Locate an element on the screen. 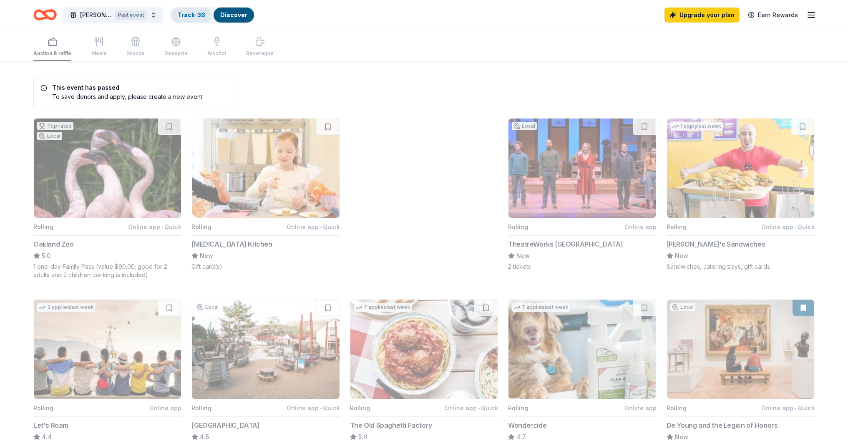 The height and width of the screenshot is (444, 848). a: Upgrade your plan is located at coordinates (702, 15).